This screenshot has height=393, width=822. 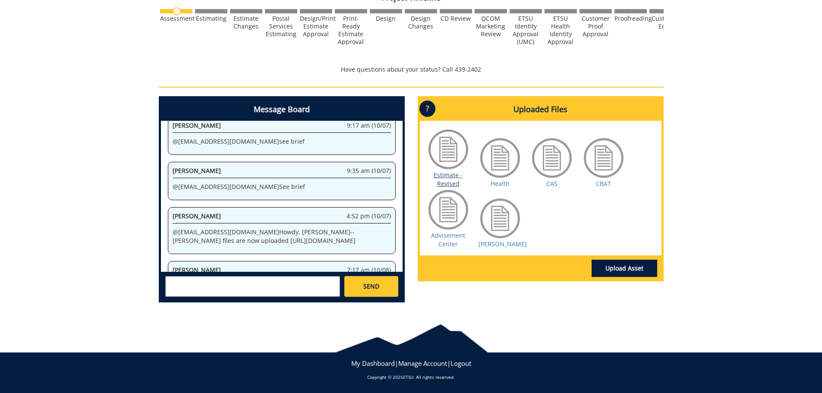 What do you see at coordinates (177, 11) in the screenshot?
I see `img: no` at bounding box center [177, 11].